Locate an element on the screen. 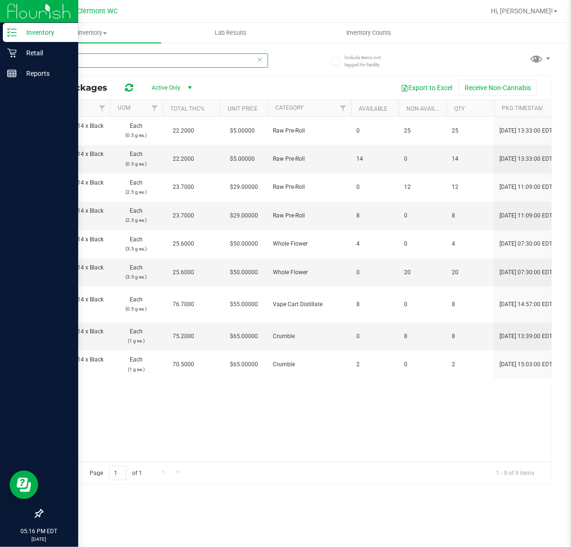  span: Whole Flower is located at coordinates (309, 244).